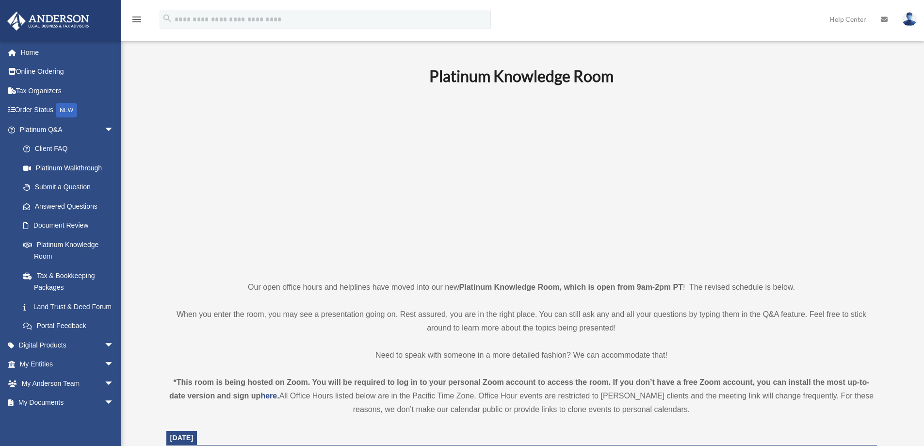 The height and width of the screenshot is (446, 924). Describe the element at coordinates (67, 110) in the screenshot. I see `a: Order StatusNEW` at that location.